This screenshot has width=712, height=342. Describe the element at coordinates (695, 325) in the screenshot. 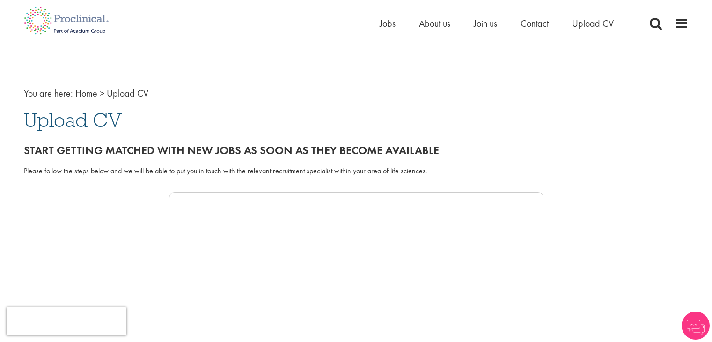

I see `img: Chatbot` at that location.